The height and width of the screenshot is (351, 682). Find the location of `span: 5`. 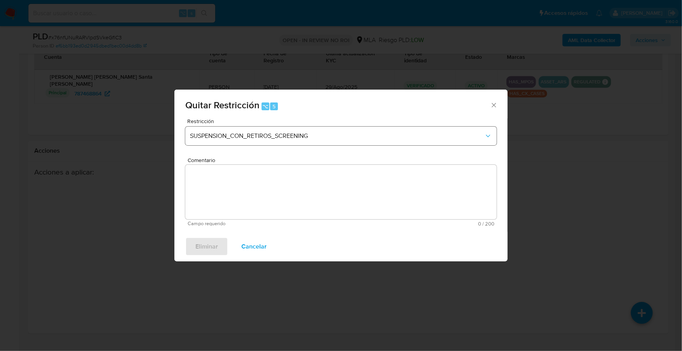

span: 5 is located at coordinates (274, 106).